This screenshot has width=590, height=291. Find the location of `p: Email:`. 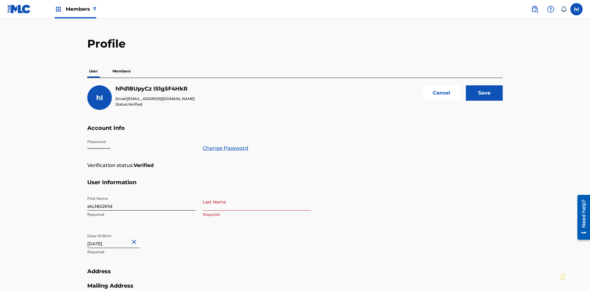

p: Email: is located at coordinates (155, 99).